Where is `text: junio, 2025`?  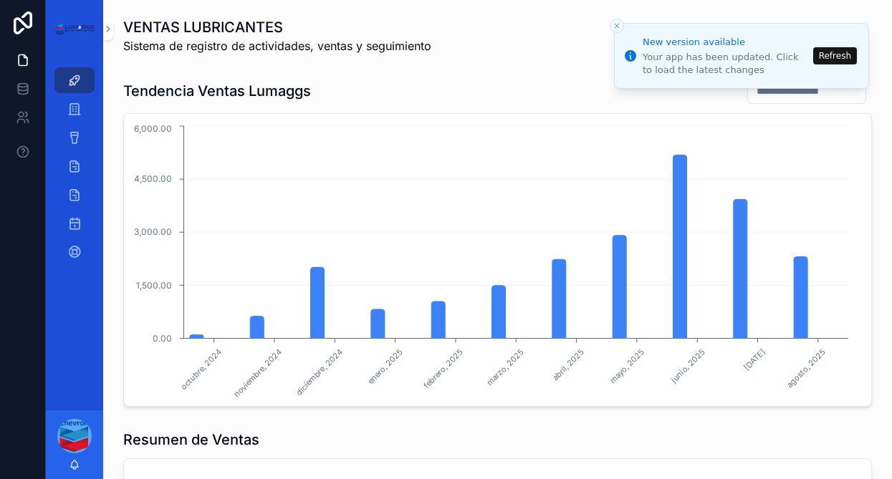
text: junio, 2025 is located at coordinates (688, 366).